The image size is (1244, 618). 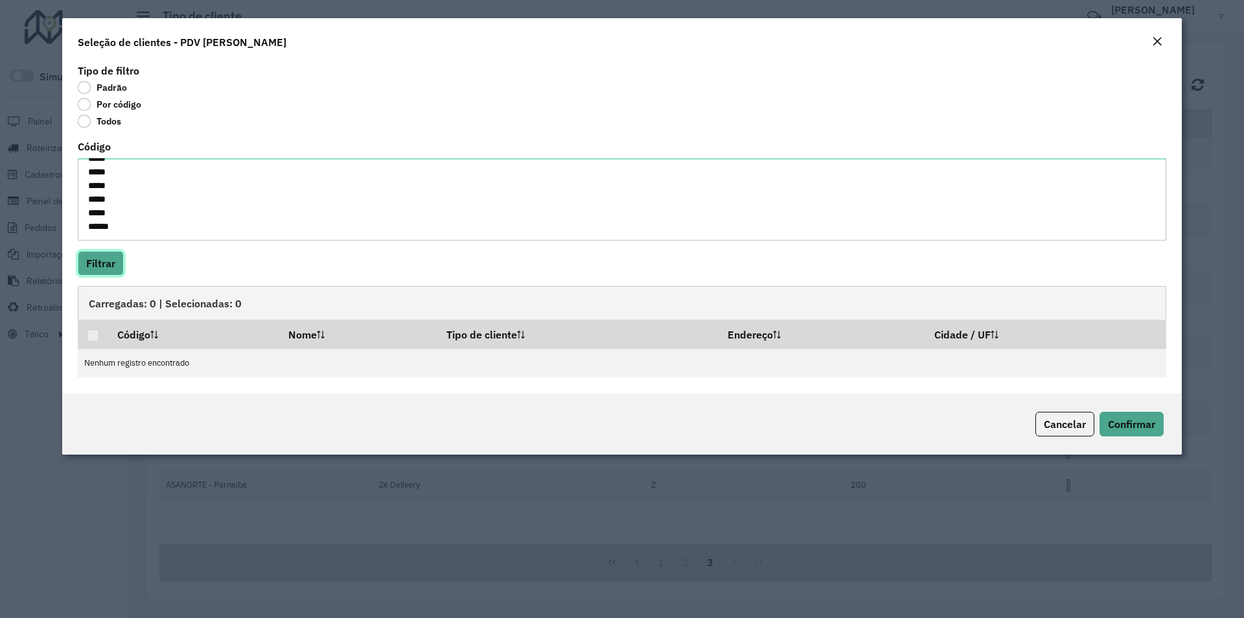 I want to click on label: Todos, so click(x=99, y=121).